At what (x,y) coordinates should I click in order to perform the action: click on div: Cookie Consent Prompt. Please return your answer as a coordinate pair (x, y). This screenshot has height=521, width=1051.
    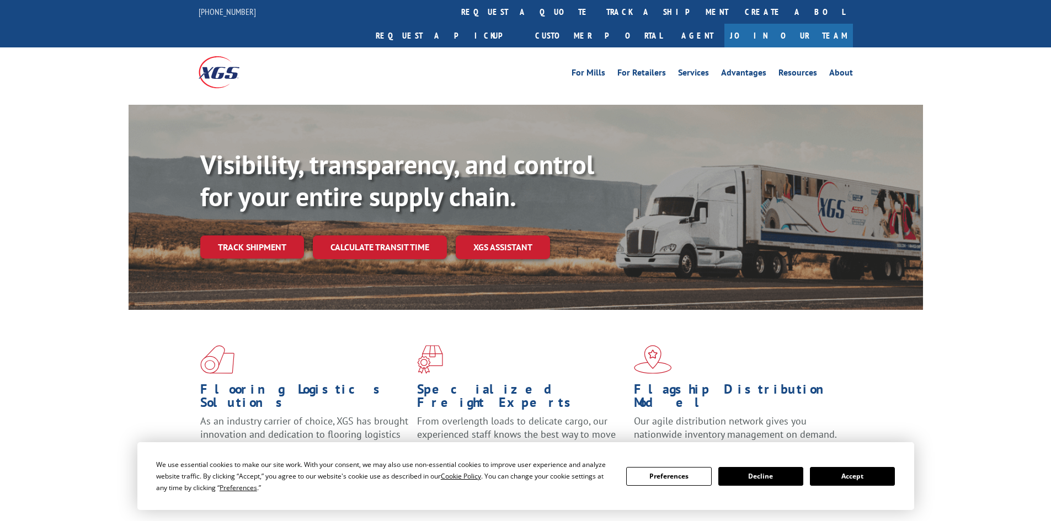
    Looking at the image, I should click on (526, 476).